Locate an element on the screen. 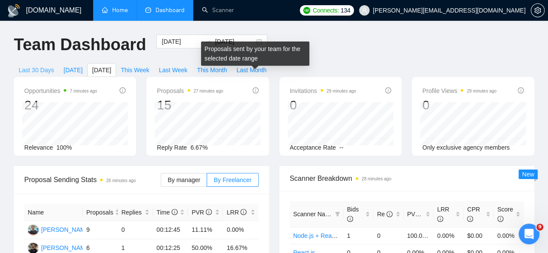 The image size is (548, 253). button: setting is located at coordinates (538, 10).